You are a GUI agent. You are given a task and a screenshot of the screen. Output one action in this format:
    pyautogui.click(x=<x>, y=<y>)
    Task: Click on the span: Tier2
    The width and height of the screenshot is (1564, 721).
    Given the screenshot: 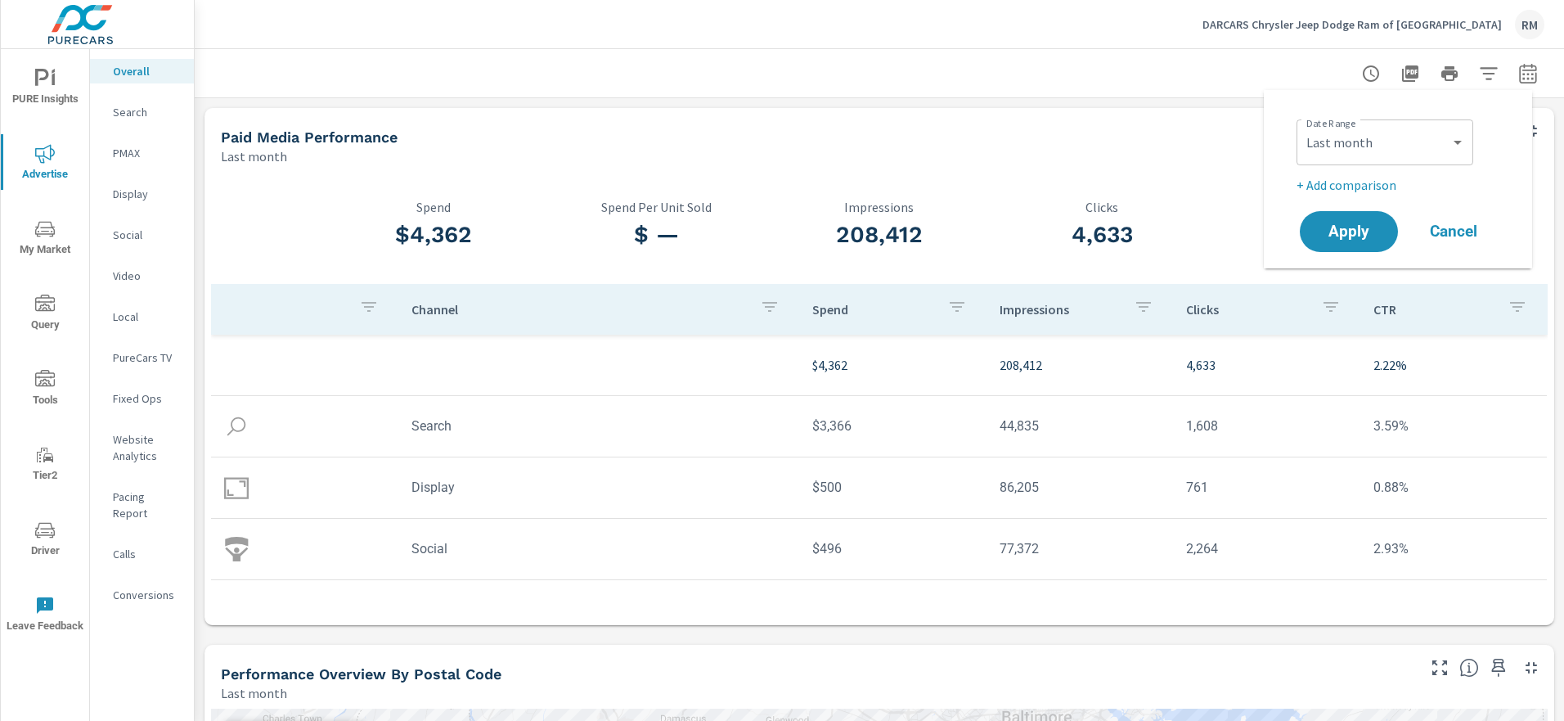 What is the action you would take?
    pyautogui.click(x=45, y=465)
    